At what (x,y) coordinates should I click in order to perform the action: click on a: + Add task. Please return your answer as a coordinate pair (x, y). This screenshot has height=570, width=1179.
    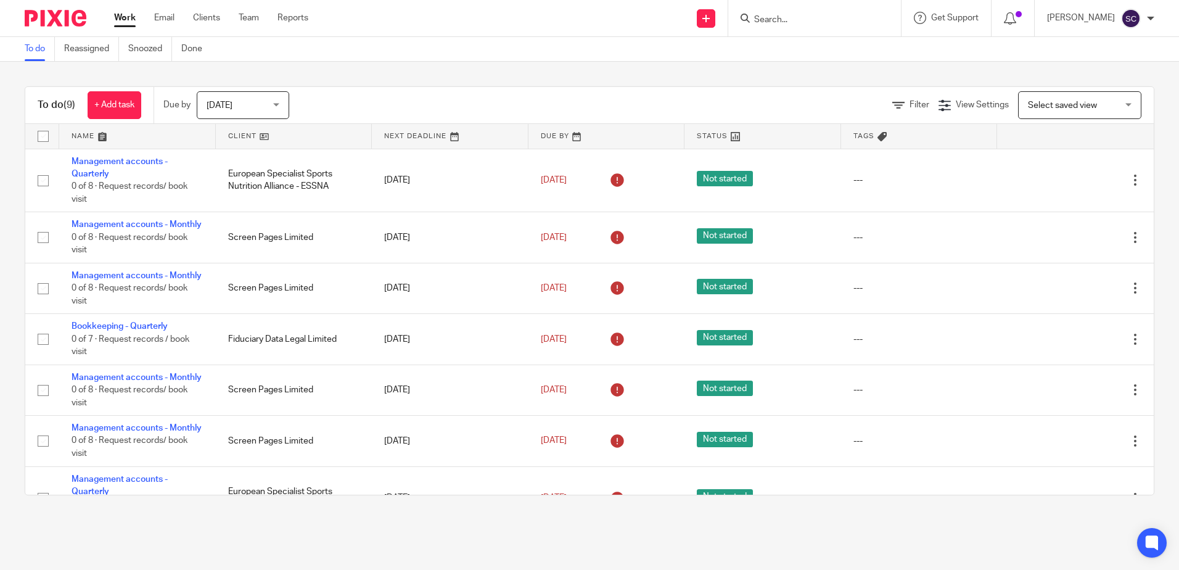
    Looking at the image, I should click on (114, 105).